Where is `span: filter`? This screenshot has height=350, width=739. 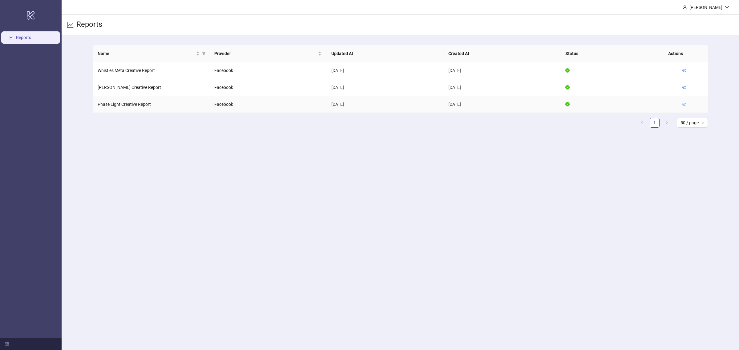 span: filter is located at coordinates (204, 54).